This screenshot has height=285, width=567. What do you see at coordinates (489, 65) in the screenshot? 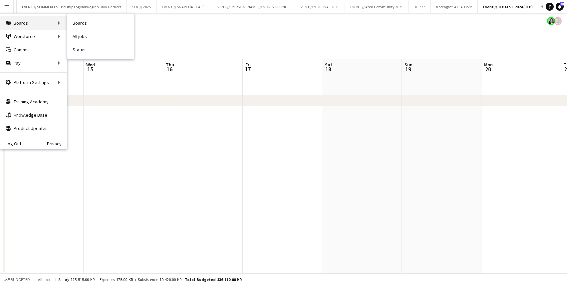
I see `span: Mon` at bounding box center [489, 65].